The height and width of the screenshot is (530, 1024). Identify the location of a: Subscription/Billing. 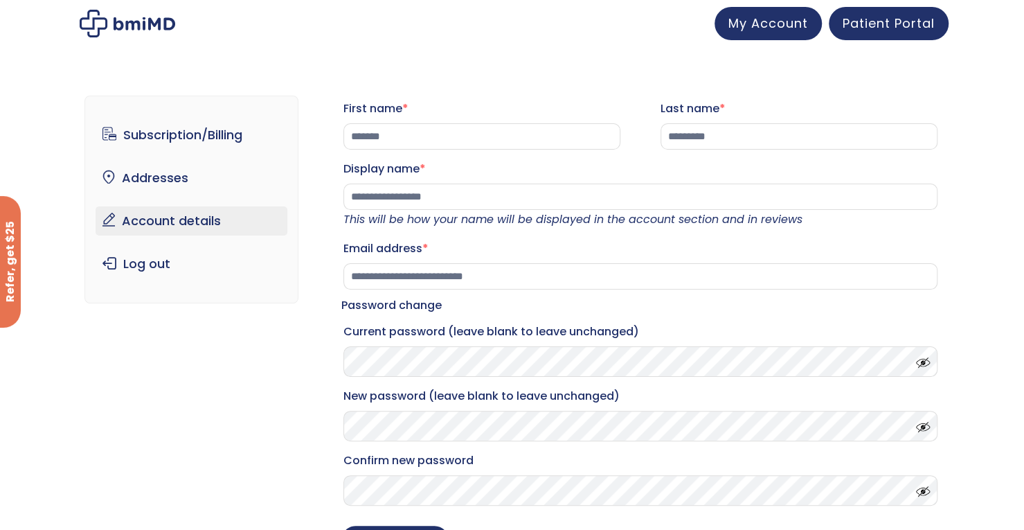
(191, 135).